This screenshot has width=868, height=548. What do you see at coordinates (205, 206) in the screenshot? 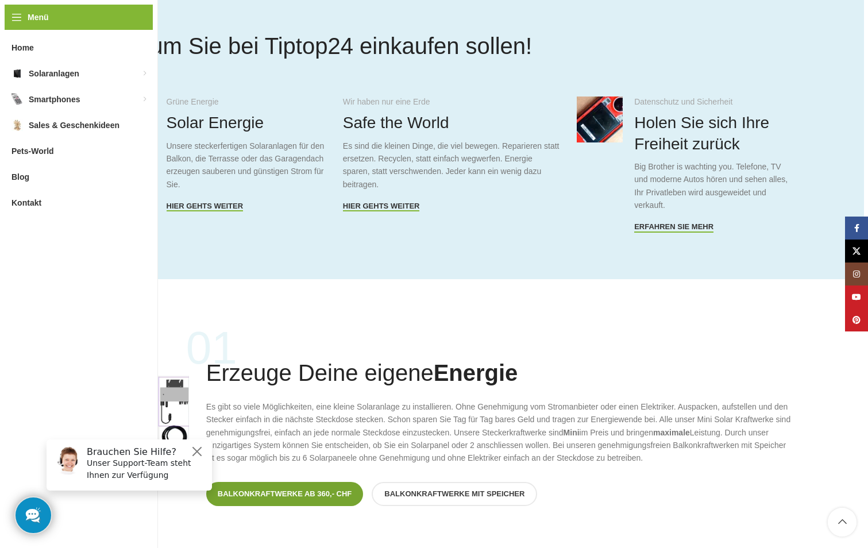
I see `span: Hier gehts weiter` at bounding box center [205, 206].